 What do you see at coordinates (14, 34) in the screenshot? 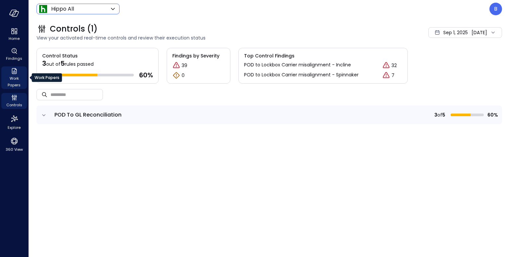
I see `div: Home` at bounding box center [14, 34].